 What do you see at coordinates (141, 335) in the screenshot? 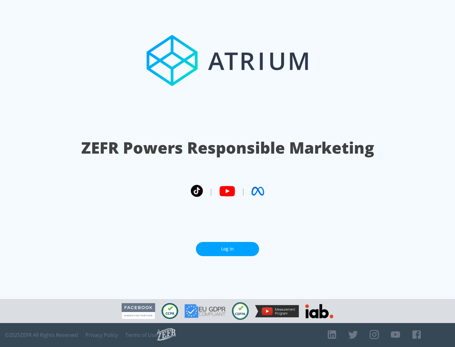
I see `a: Terms of Use` at bounding box center [141, 335].